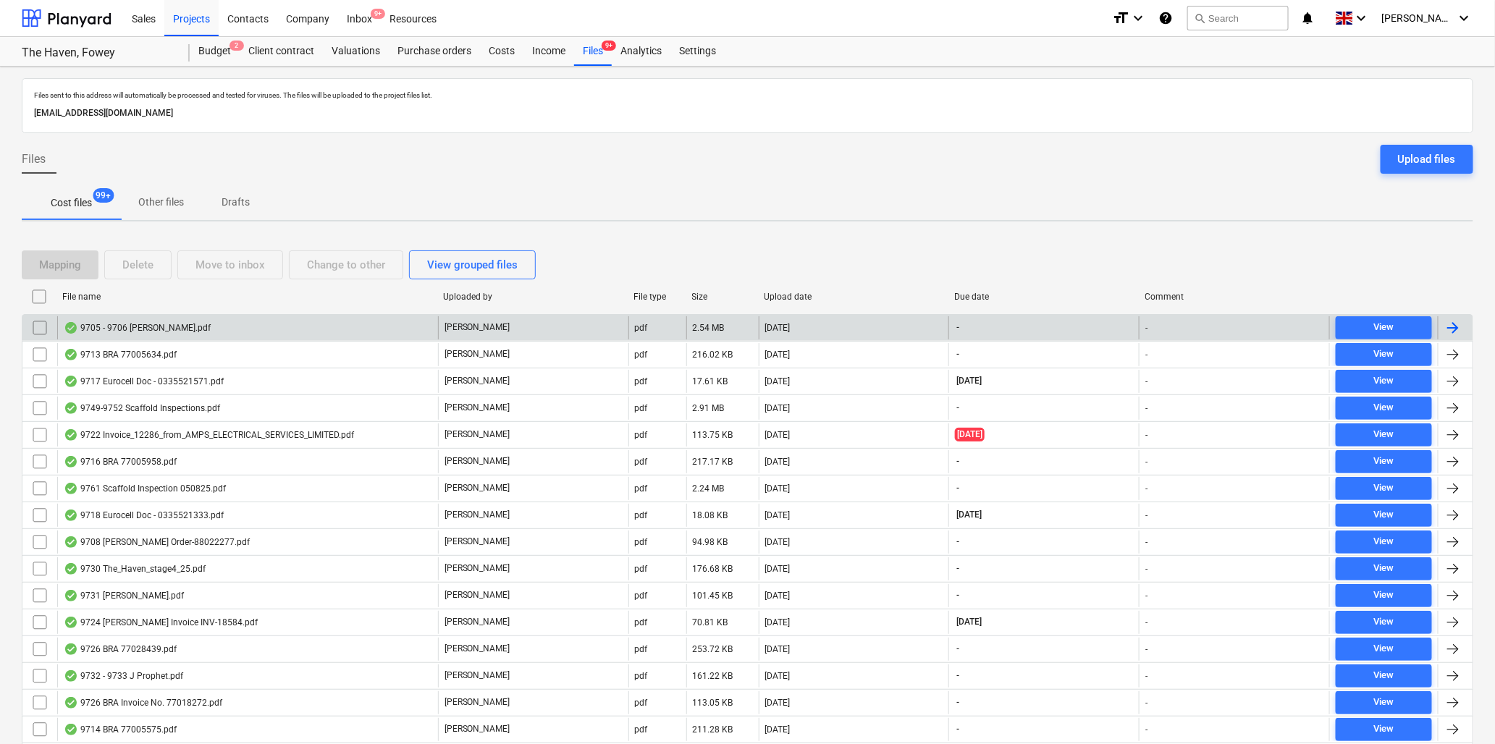 This screenshot has width=1495, height=744. What do you see at coordinates (1459, 709) in the screenshot?
I see `div: Chat Widget` at bounding box center [1459, 709].